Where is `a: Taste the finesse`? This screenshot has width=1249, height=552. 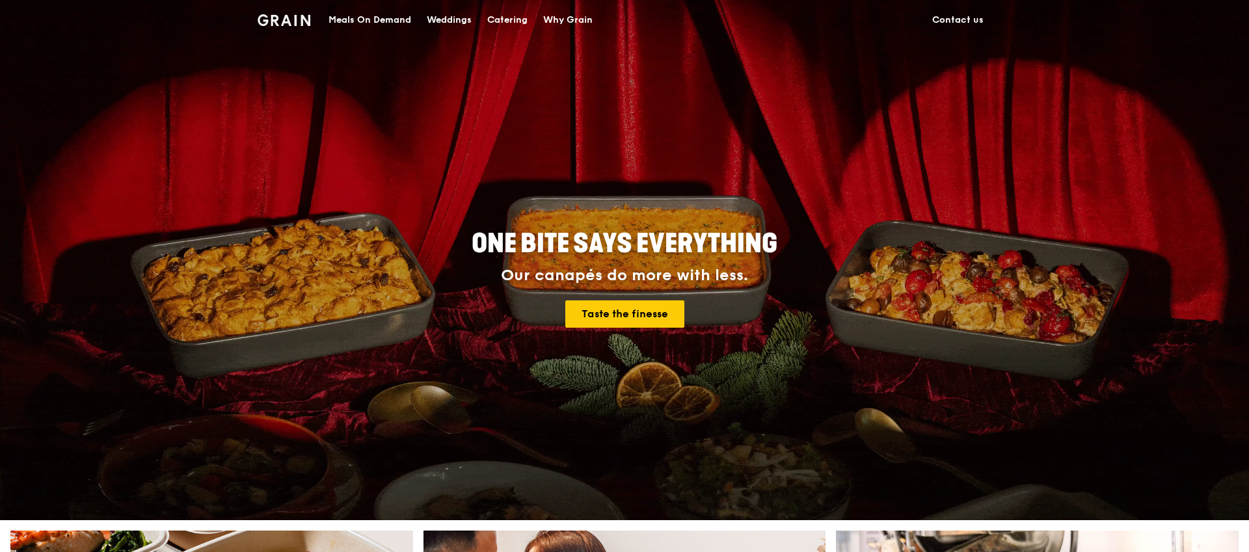 a: Taste the finesse is located at coordinates (625, 314).